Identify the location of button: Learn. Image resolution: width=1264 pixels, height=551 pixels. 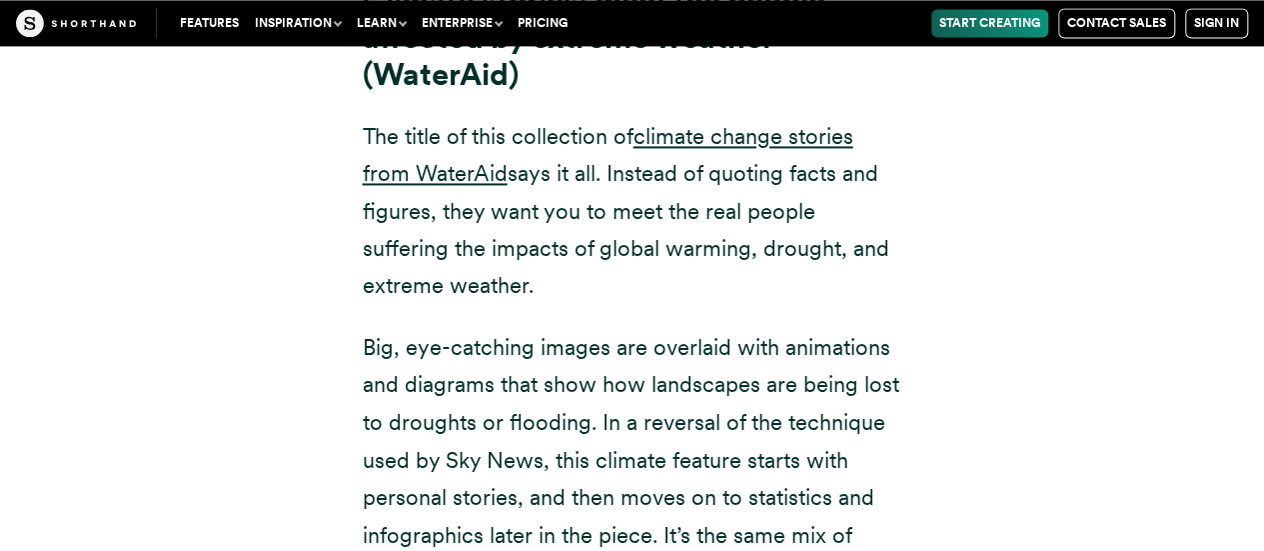
(381, 23).